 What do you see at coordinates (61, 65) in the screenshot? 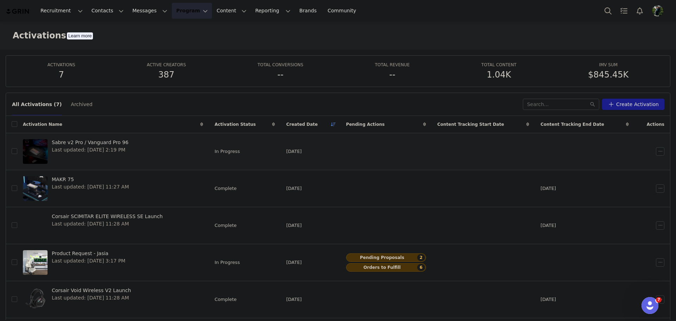
I see `span: ACTIVATIONS` at bounding box center [61, 65].